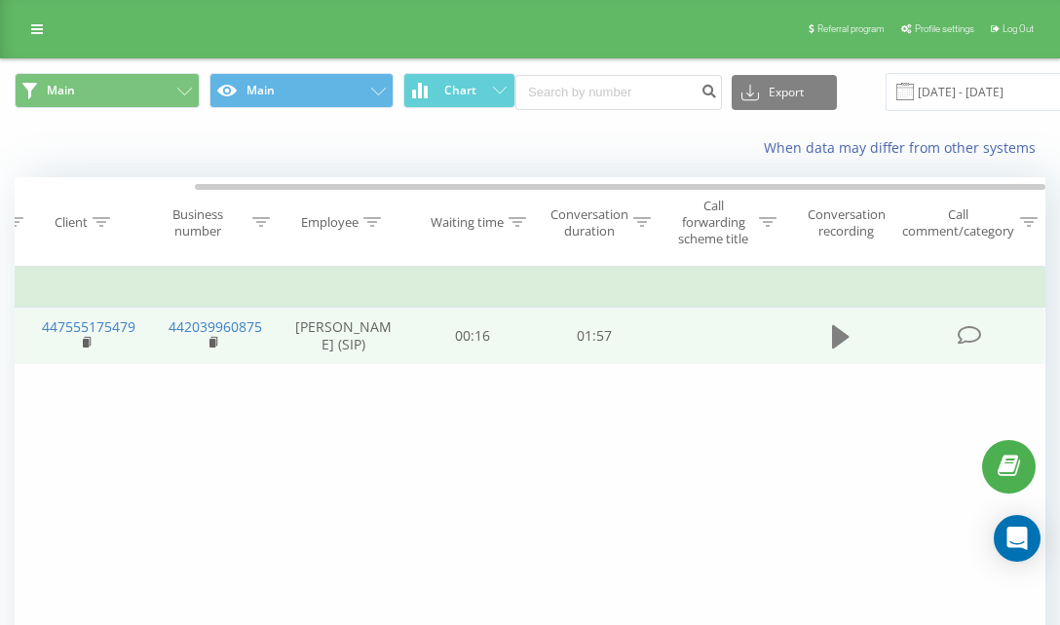 The height and width of the screenshot is (625, 1060). I want to click on a: 447555175479, so click(89, 326).